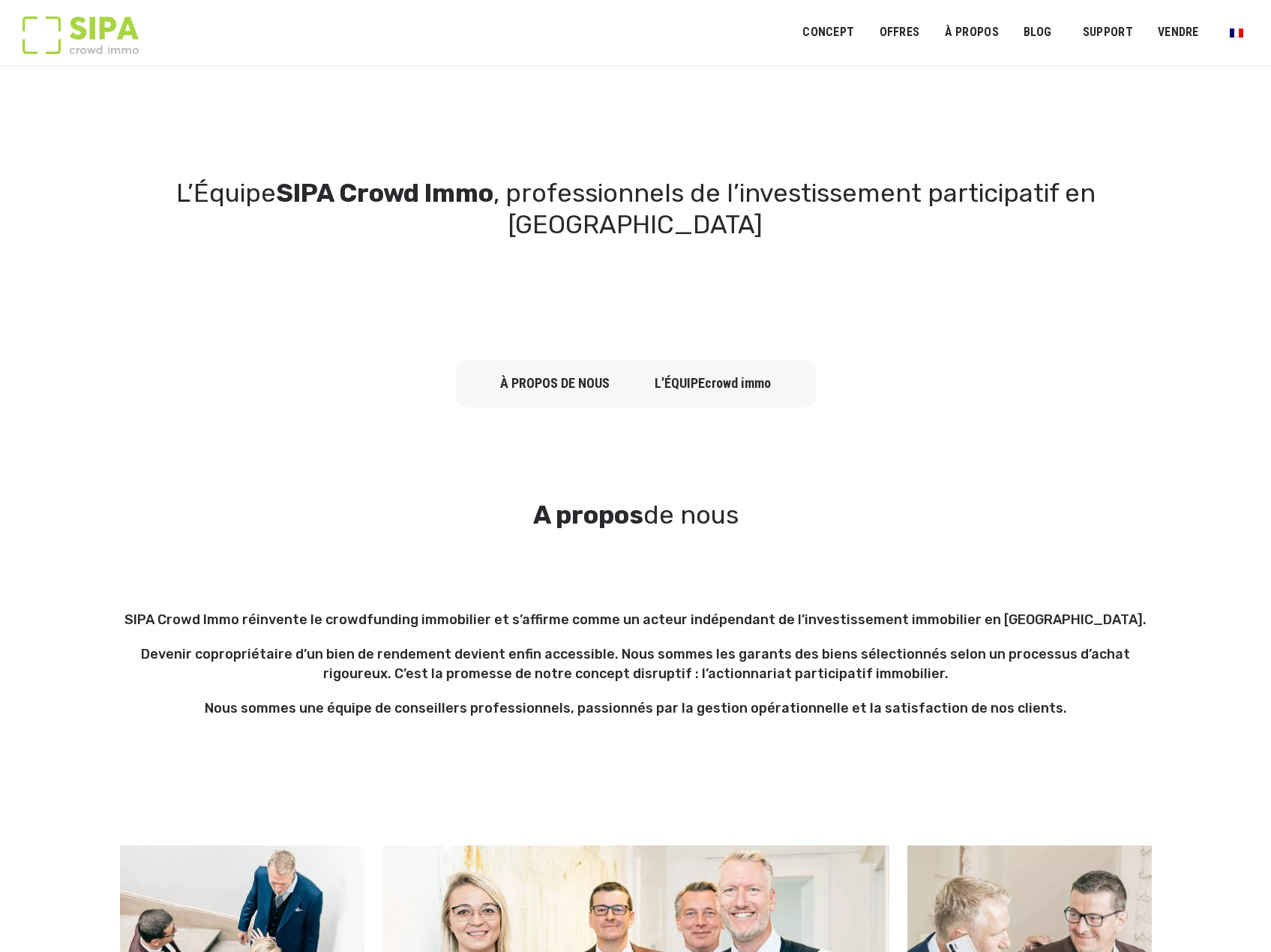 The image size is (1271, 952). What do you see at coordinates (555, 383) in the screenshot?
I see `a: à propos de nous` at bounding box center [555, 383].